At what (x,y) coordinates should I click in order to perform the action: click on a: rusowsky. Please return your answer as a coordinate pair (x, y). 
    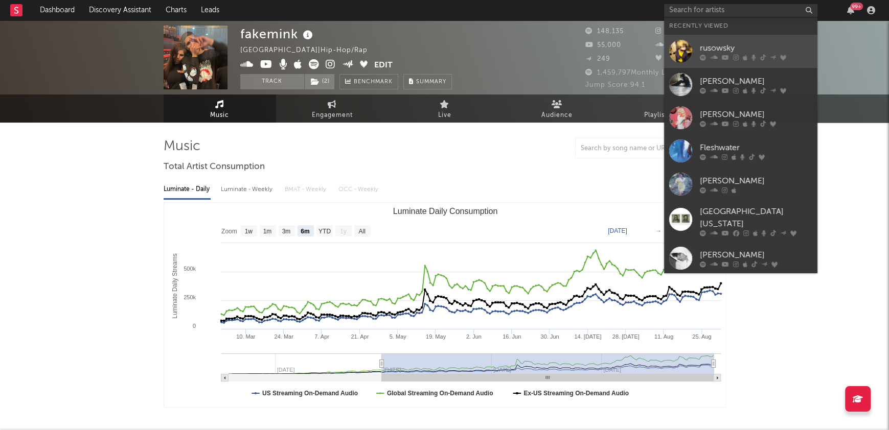
    Looking at the image, I should click on (741, 51).